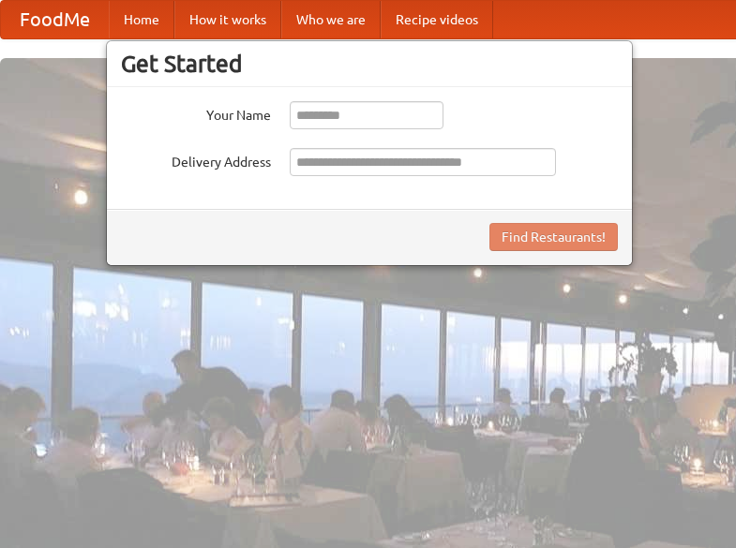 Image resolution: width=736 pixels, height=548 pixels. I want to click on a: Recipe videos, so click(437, 20).